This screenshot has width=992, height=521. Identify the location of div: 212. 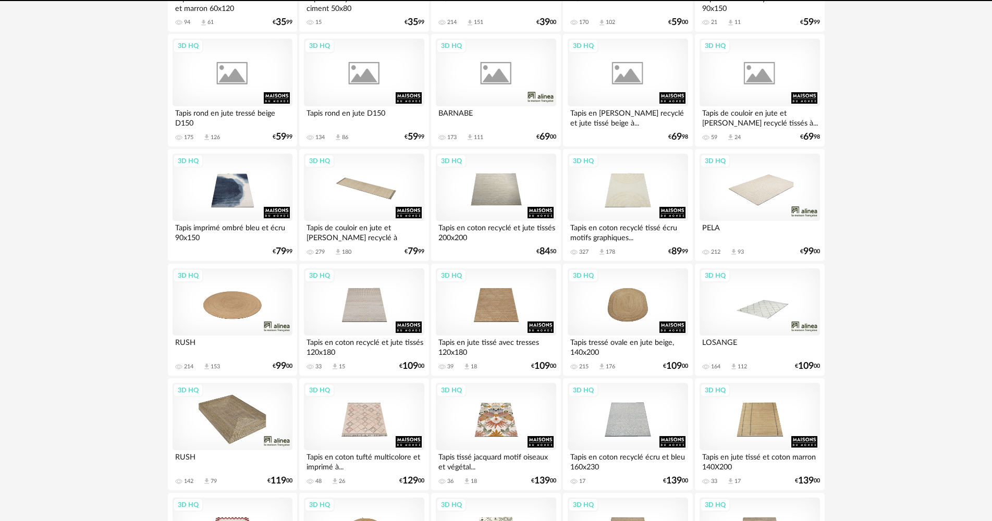
(716, 252).